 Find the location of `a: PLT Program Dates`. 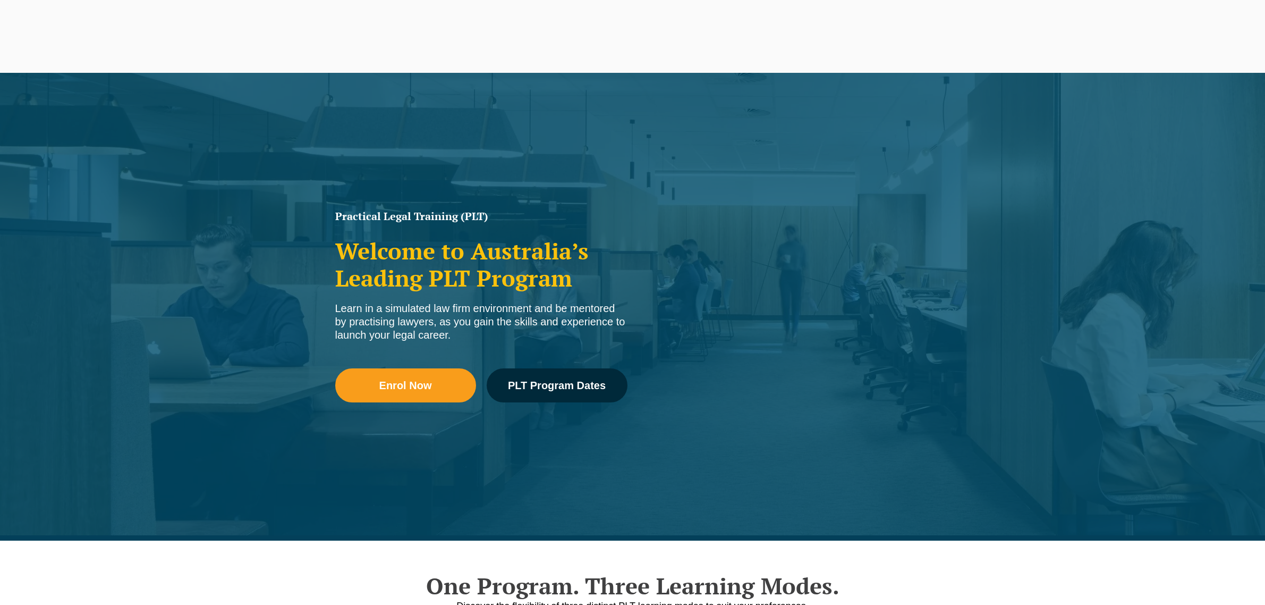

a: PLT Program Dates is located at coordinates (557, 385).